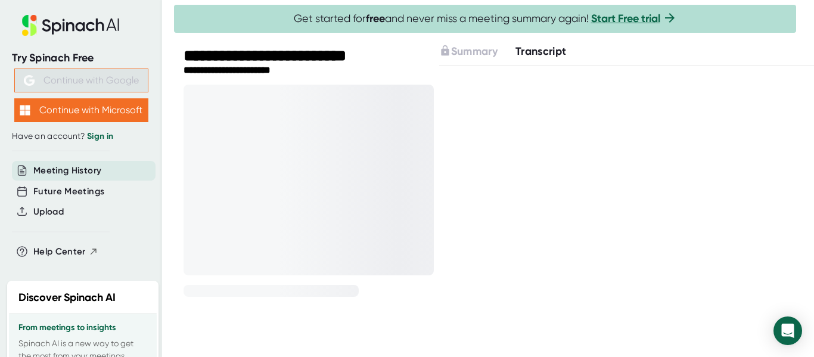 Image resolution: width=814 pixels, height=357 pixels. I want to click on img: Aehbyd4JwY73AAAAAElFTkSuQmCC, so click(29, 80).